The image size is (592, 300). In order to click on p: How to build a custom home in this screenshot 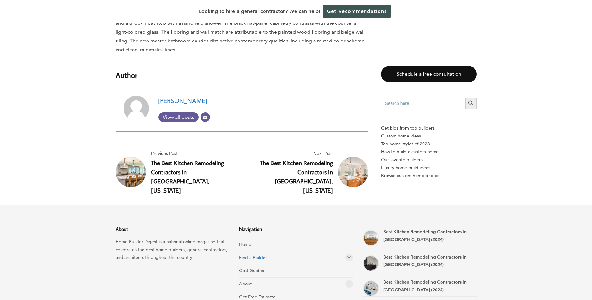, I will do `click(429, 152)`.